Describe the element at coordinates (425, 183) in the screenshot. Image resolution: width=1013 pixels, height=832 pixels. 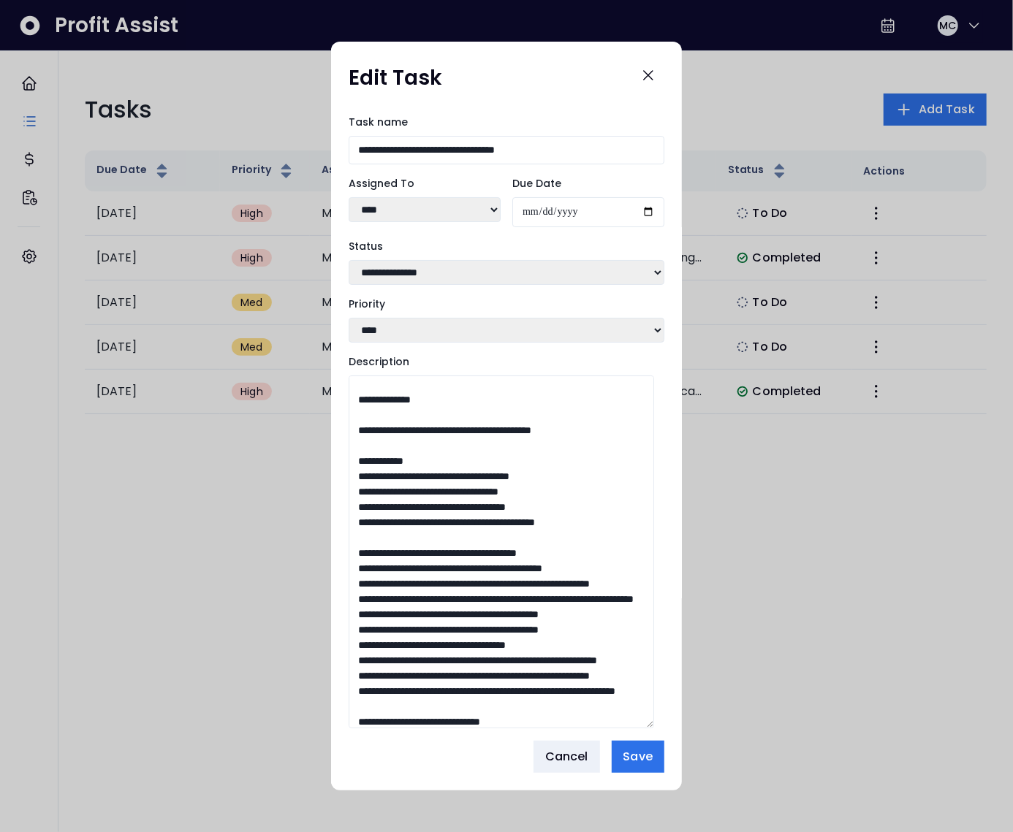
I see `label: Assigned To` at that location.